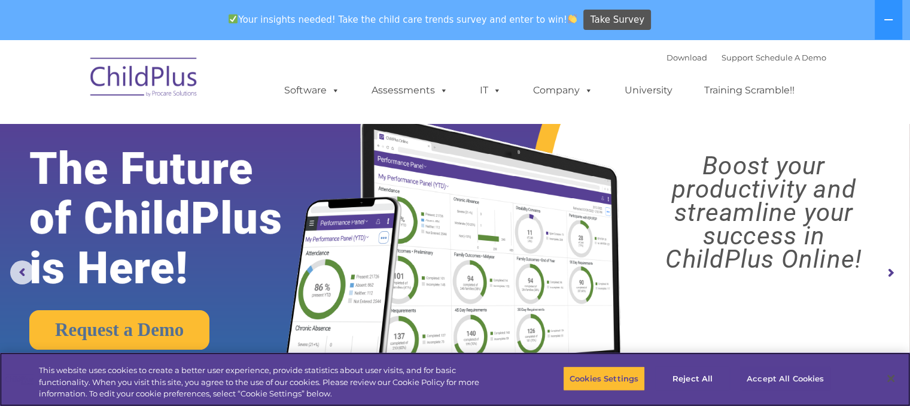 This screenshot has width=910, height=406. Describe the element at coordinates (764, 212) in the screenshot. I see `rs-layer: Boost your productivity and streamline your success in ChildPlus Online!` at that location.